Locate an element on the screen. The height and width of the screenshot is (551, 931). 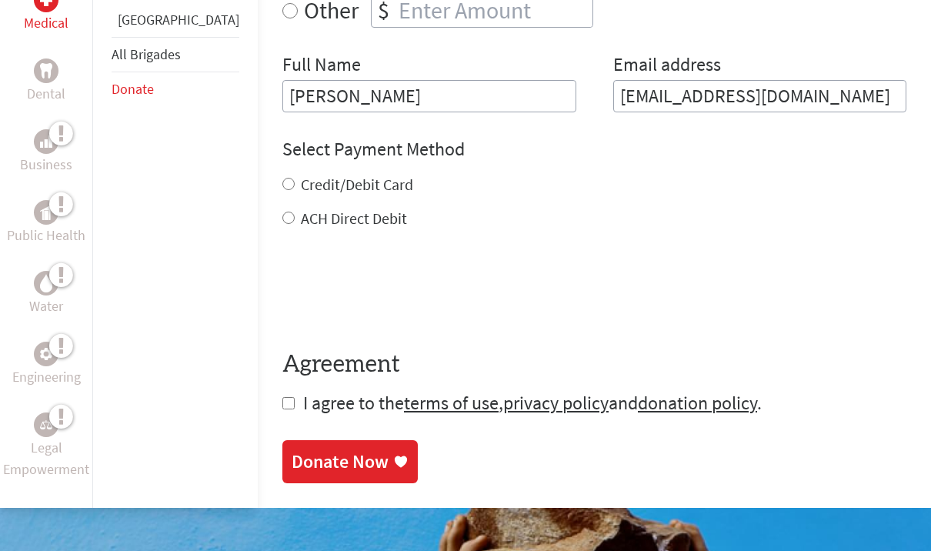
a: Public HealthPublic Health is located at coordinates (46, 223).